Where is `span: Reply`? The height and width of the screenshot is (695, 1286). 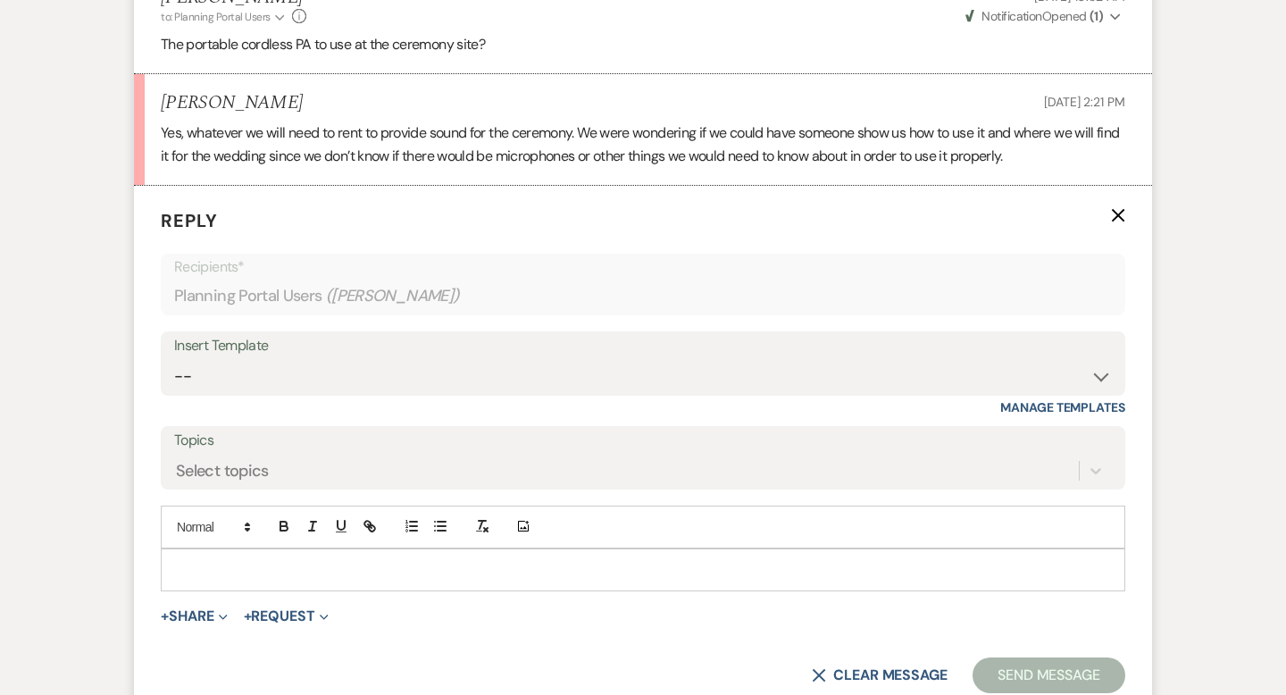 span: Reply is located at coordinates (189, 221).